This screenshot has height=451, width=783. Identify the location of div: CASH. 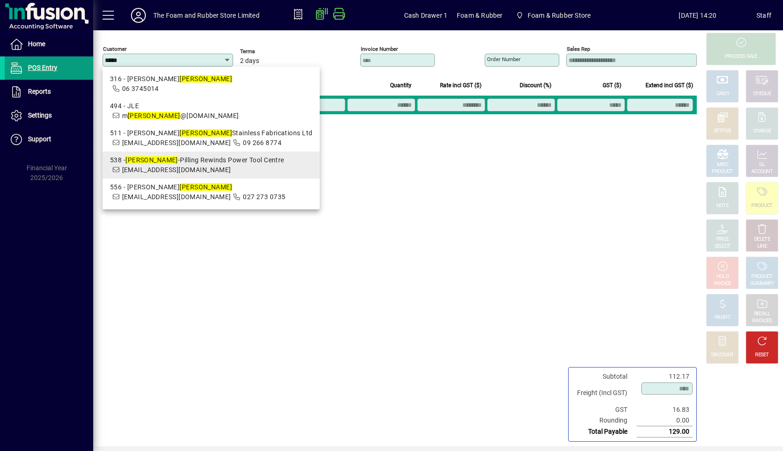
(722, 94).